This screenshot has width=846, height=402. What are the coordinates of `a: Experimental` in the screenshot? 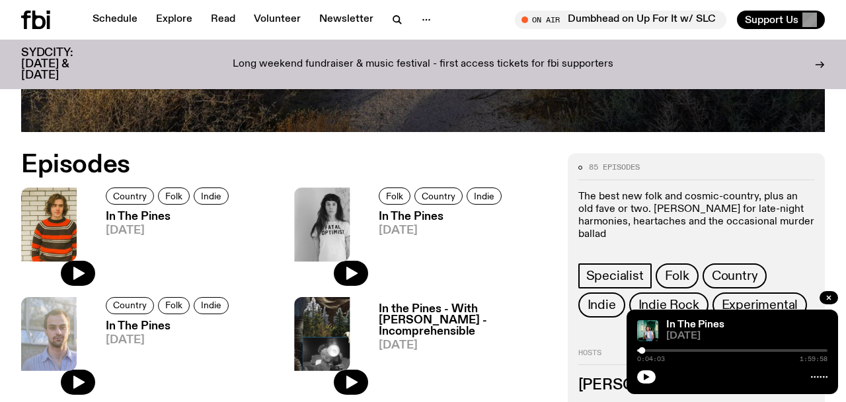 It's located at (760, 305).